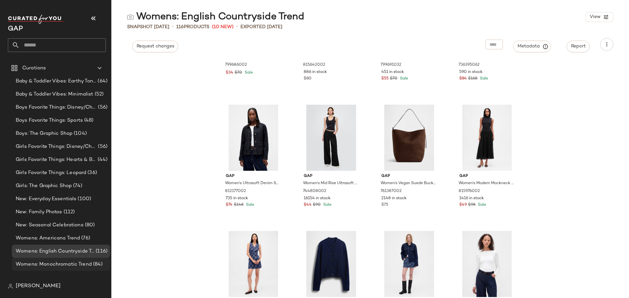  Describe the element at coordinates (39, 212) in the screenshot. I see `span: New: Family Photos` at that location.